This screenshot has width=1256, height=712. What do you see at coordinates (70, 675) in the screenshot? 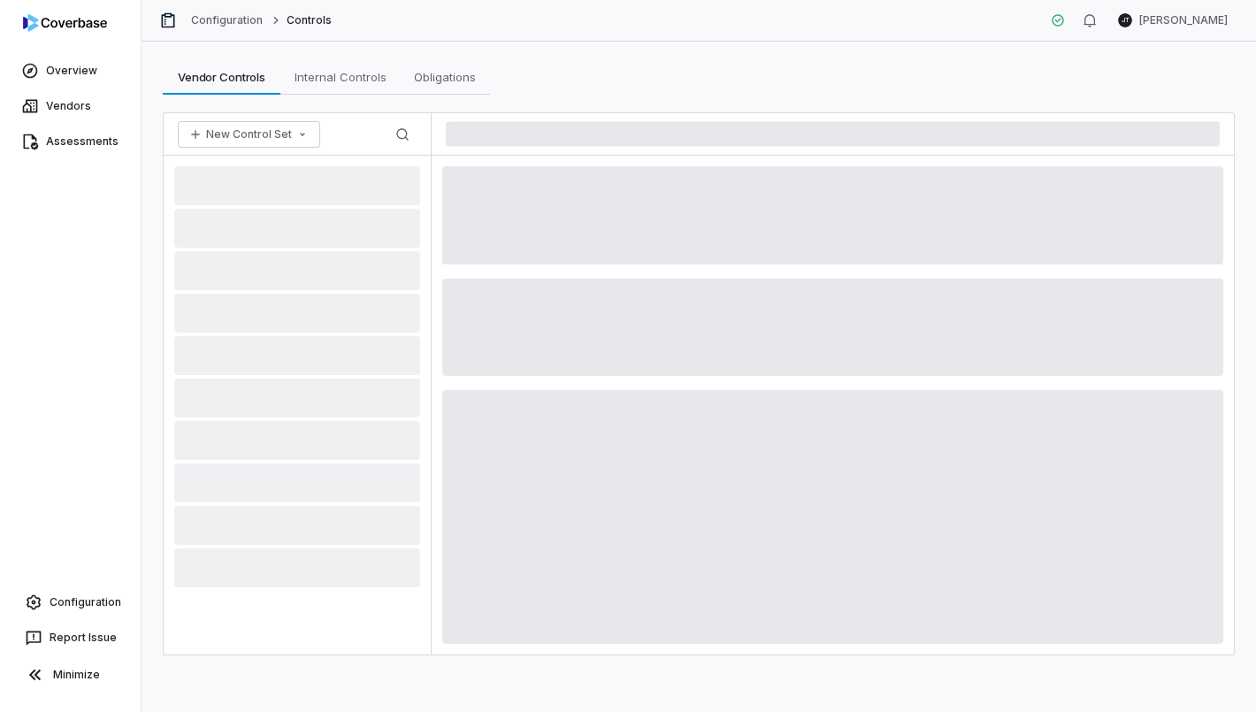
I see `button: Minimize` at bounding box center [70, 675].